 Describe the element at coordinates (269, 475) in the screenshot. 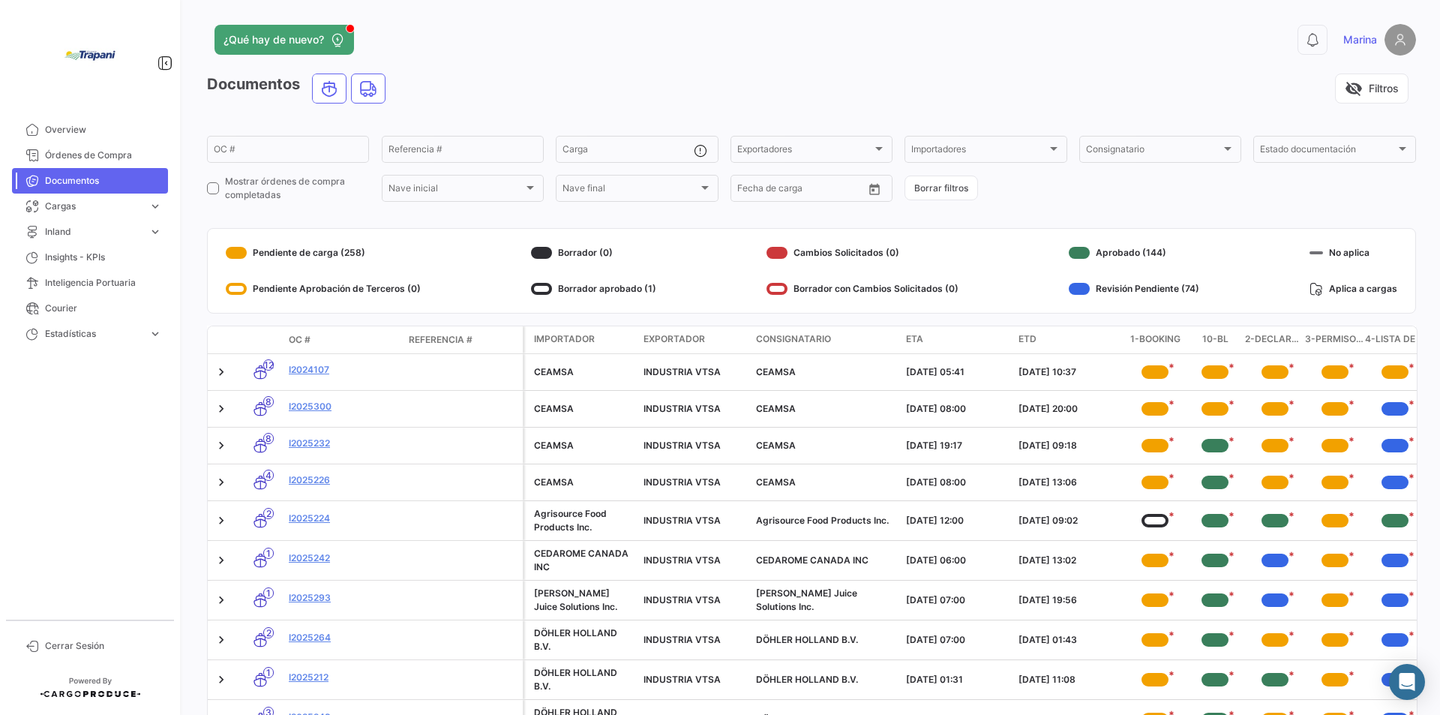

I see `span: 4` at that location.